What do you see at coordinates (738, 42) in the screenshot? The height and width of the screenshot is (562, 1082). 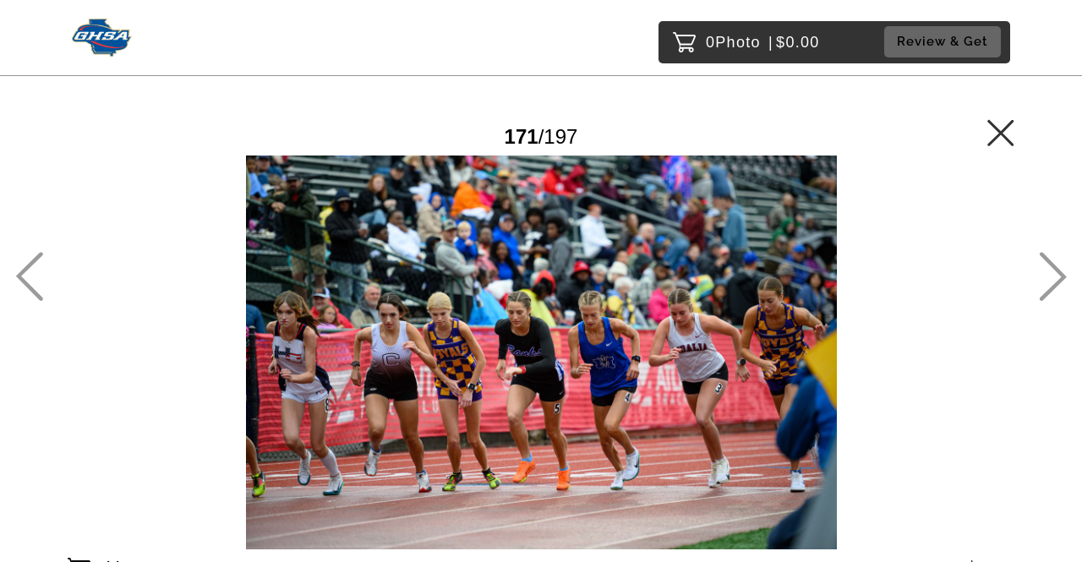 I see `span: Photo` at bounding box center [738, 42].